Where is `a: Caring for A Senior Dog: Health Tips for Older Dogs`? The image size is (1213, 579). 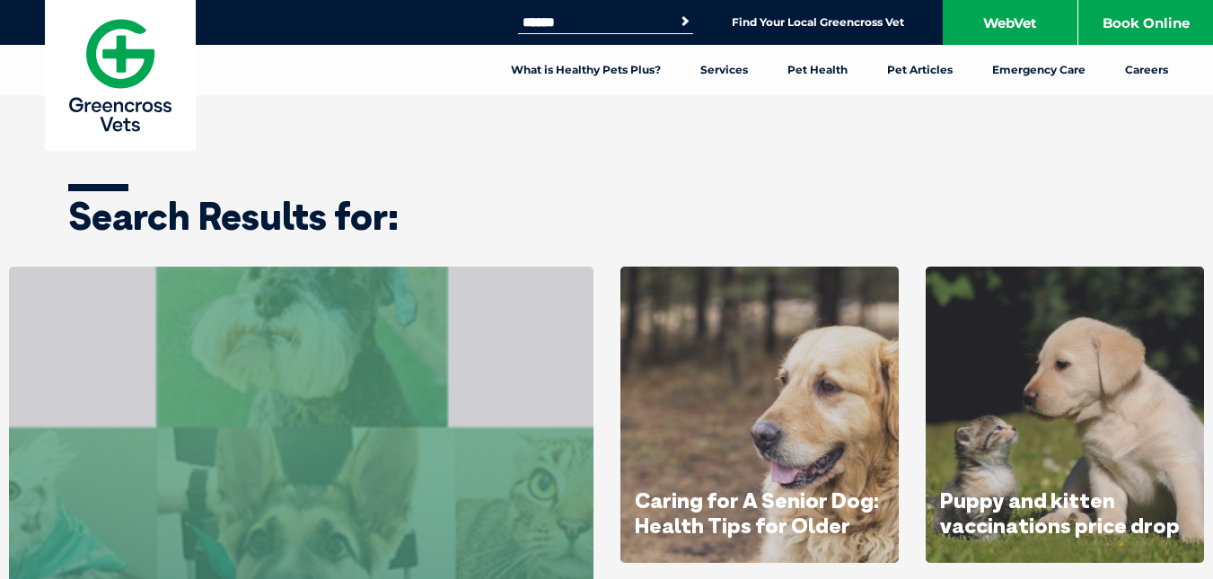 a: Caring for A Senior Dog: Health Tips for Older Dogs is located at coordinates (757, 524).